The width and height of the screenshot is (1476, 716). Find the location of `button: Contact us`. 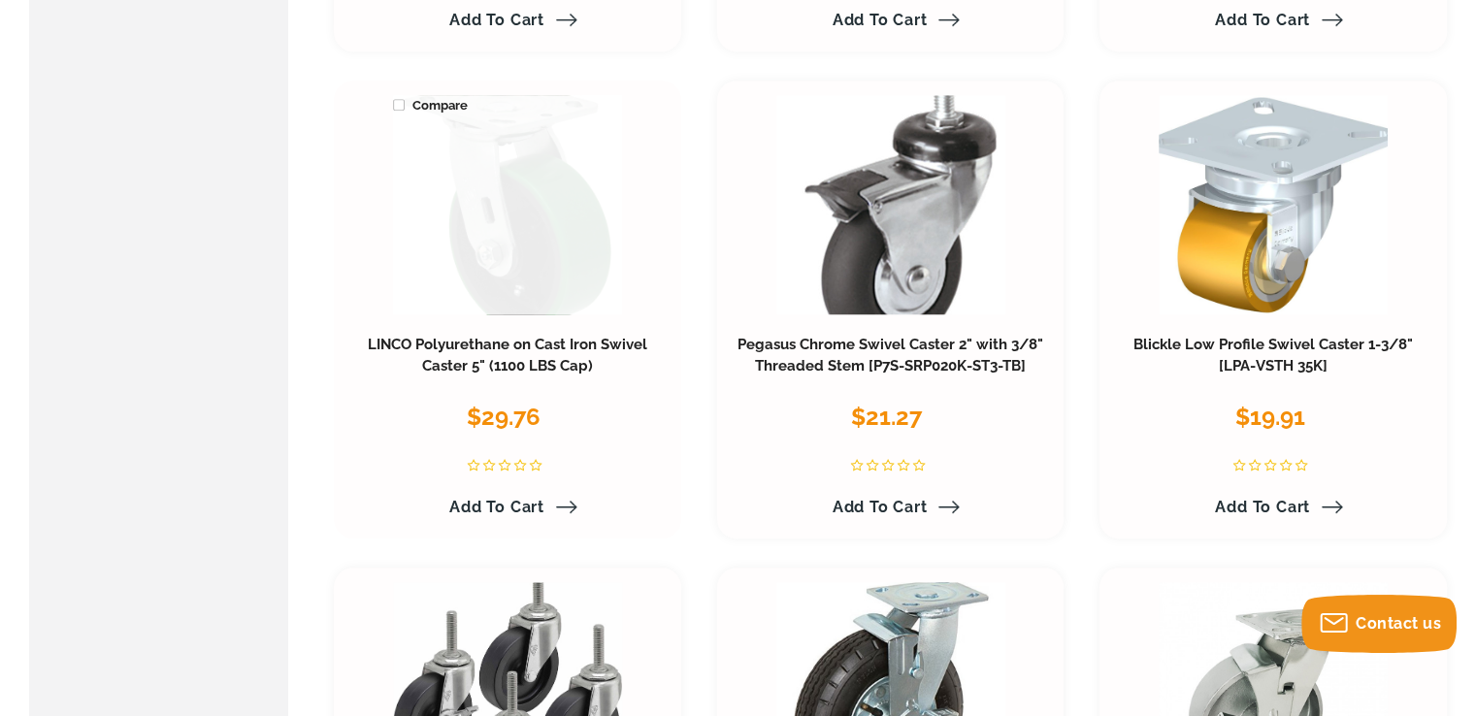

button: Contact us is located at coordinates (1379, 624).